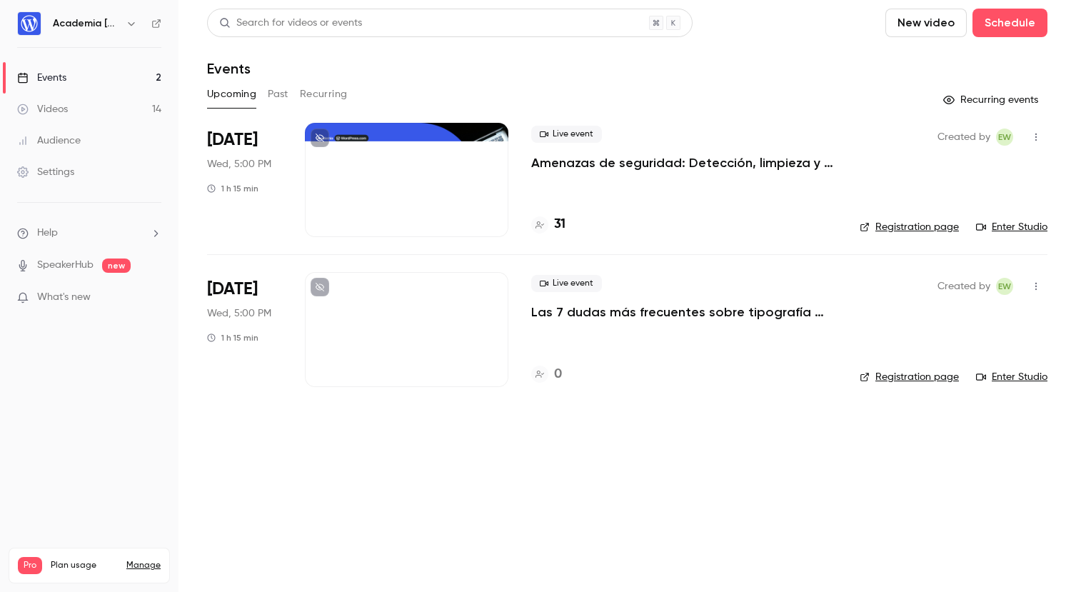 The width and height of the screenshot is (1076, 592). What do you see at coordinates (991, 100) in the screenshot?
I see `button: Recurring events` at bounding box center [991, 100].